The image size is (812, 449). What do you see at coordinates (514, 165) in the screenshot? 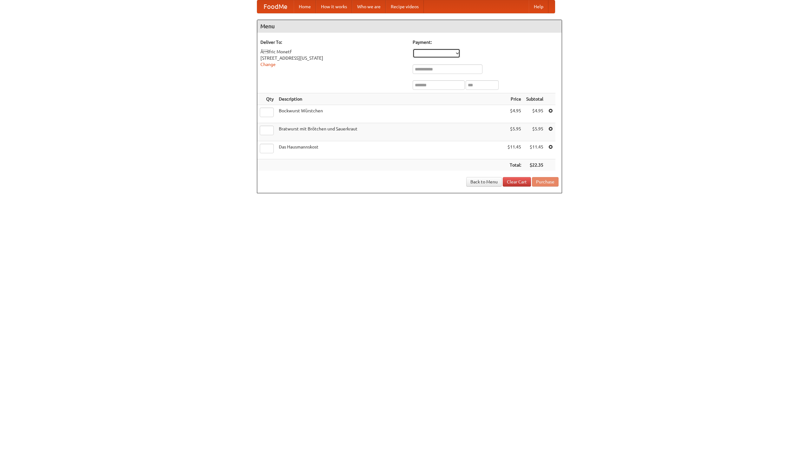
I see `th: Total:` at bounding box center [514, 165].